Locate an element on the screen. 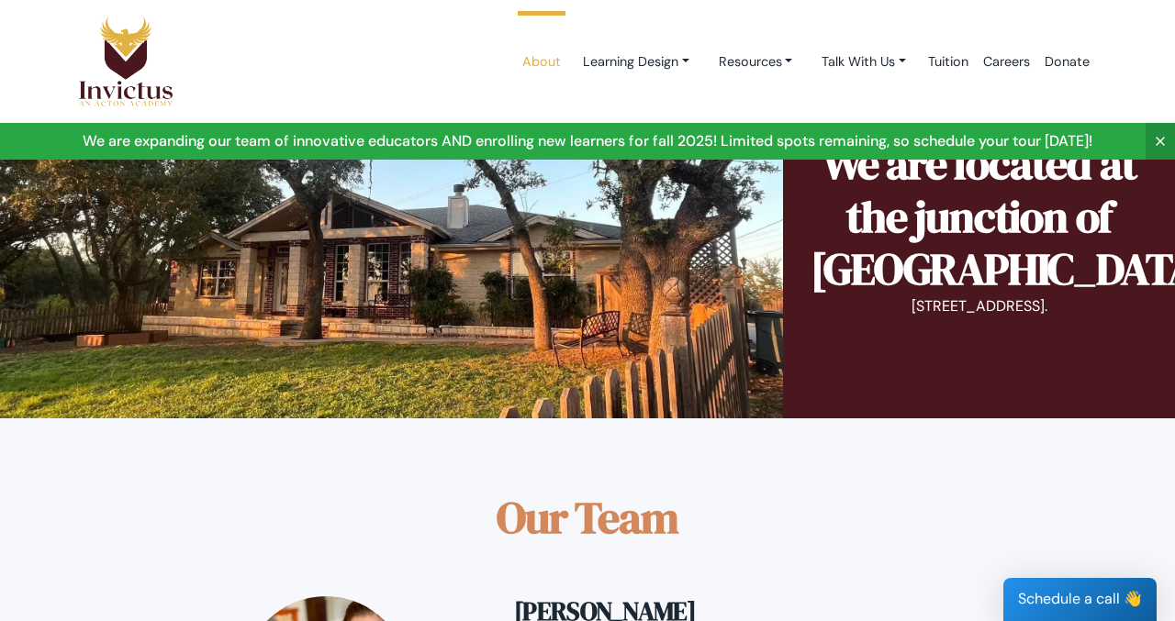 Image resolution: width=1175 pixels, height=621 pixels. div: Schedule a call 👋 is located at coordinates (1079, 599).